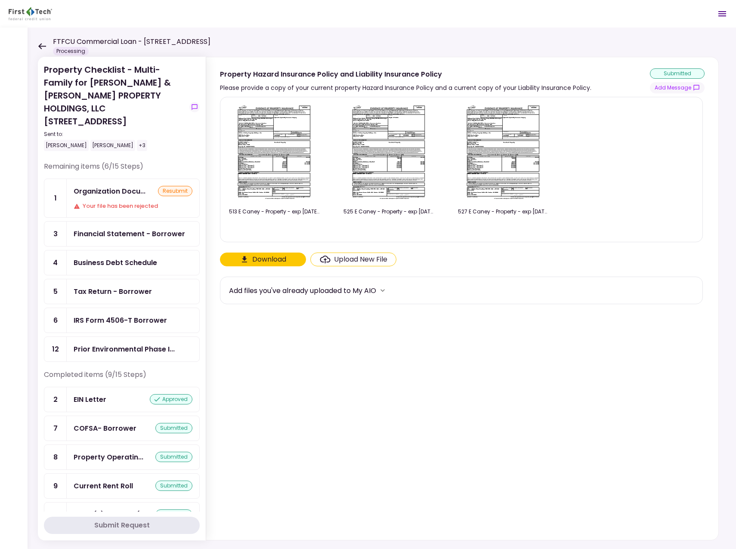 This screenshot has width=736, height=549. I want to click on div: 525 E Caney - Property - exp 08.16.26.pdf, so click(389, 212).